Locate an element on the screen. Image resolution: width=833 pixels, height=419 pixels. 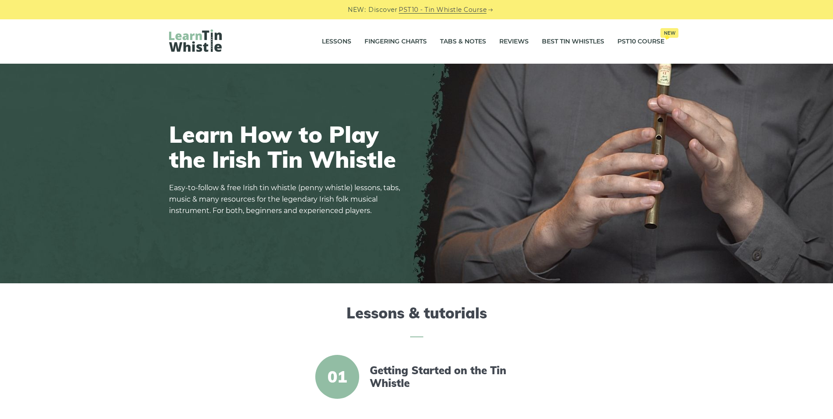
span: 01 is located at coordinates (337, 377).